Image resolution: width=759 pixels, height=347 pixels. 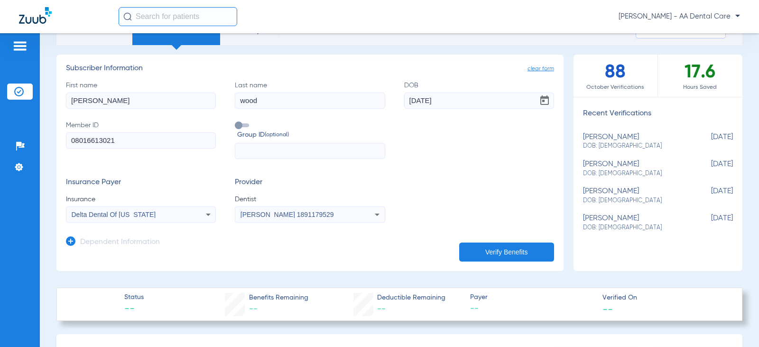 I want to click on h3: Insurance Payer, so click(x=141, y=183).